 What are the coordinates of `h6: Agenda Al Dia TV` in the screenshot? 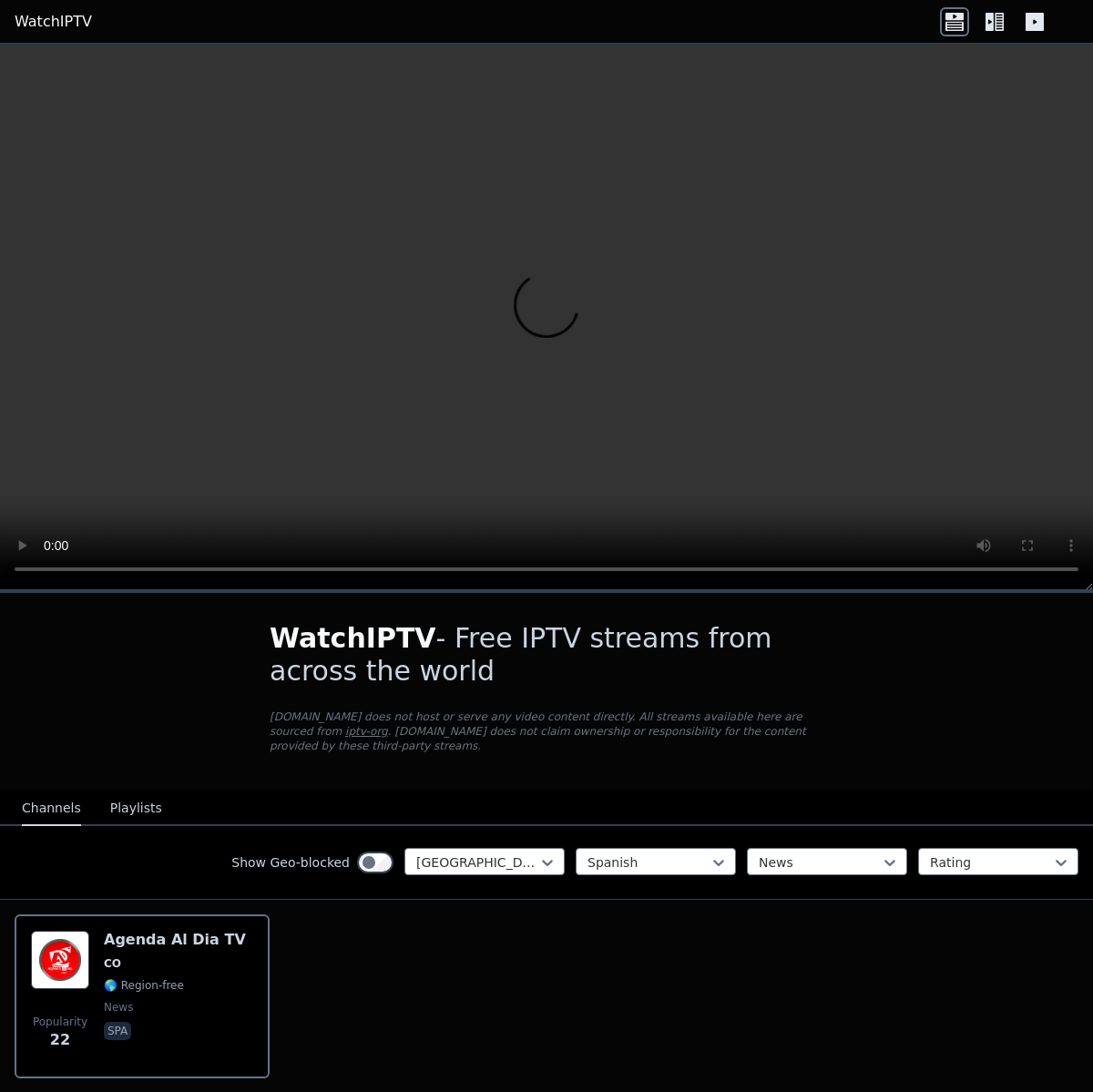 It's located at (175, 940).